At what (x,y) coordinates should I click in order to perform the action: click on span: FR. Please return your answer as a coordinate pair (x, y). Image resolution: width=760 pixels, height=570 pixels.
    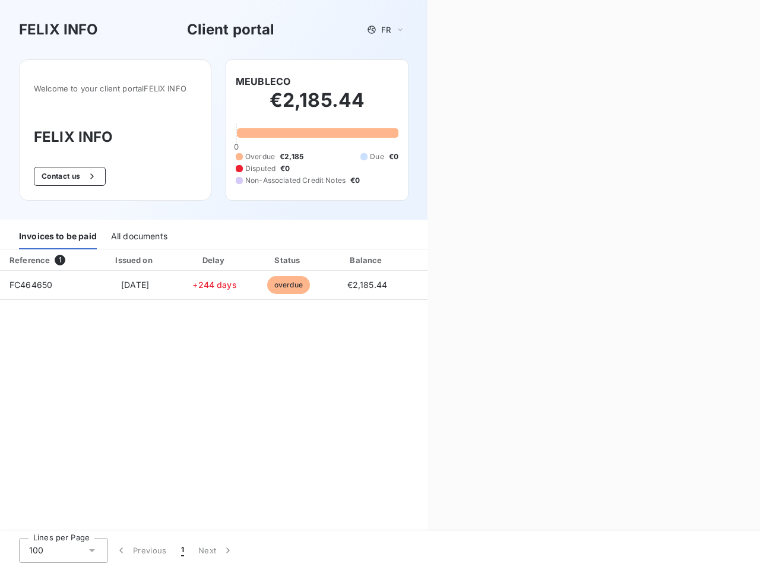
    Looking at the image, I should click on (386, 30).